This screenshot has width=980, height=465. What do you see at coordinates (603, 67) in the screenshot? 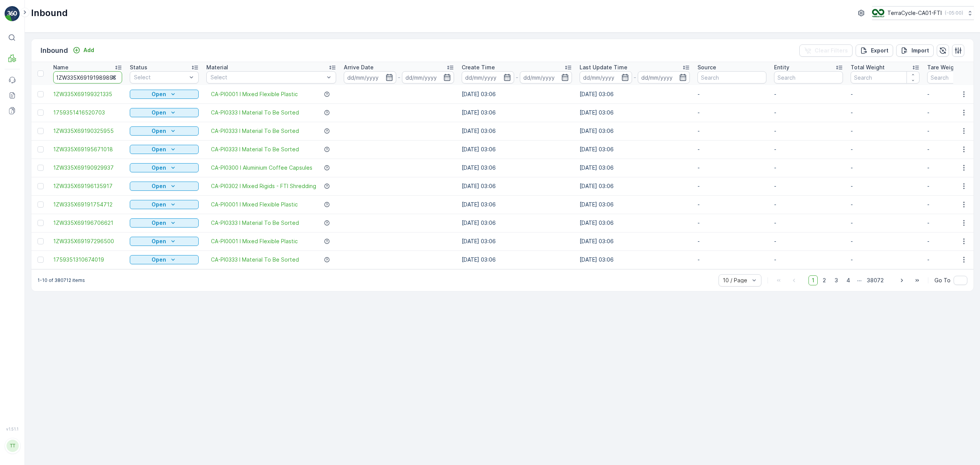
I see `p: Last Update Time` at bounding box center [603, 67].